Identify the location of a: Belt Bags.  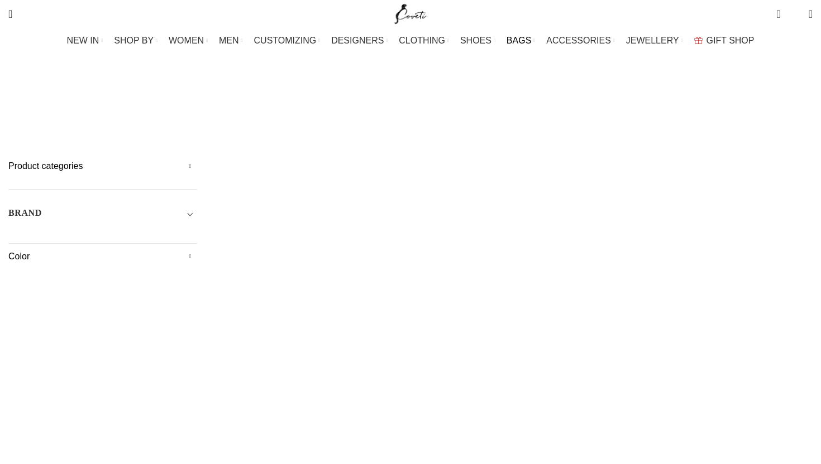
(204, 113).